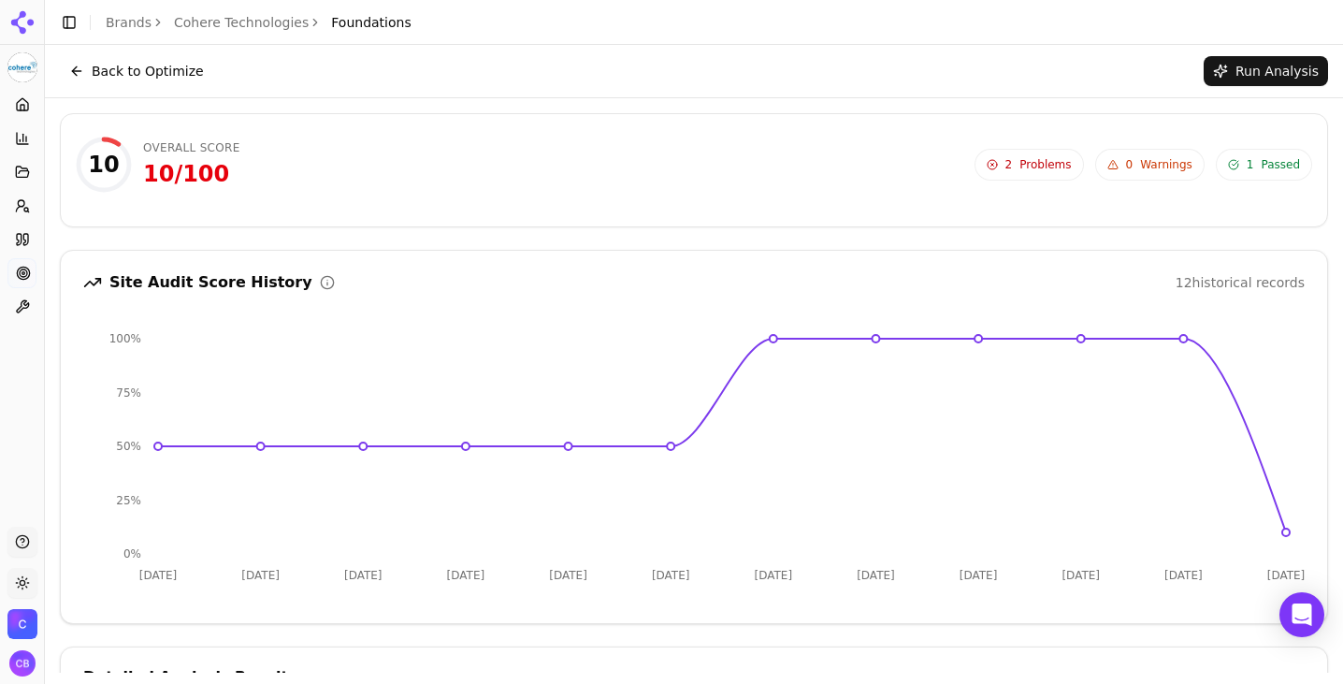 The height and width of the screenshot is (684, 1343). What do you see at coordinates (1045, 165) in the screenshot?
I see `span: Problems` at bounding box center [1045, 165].